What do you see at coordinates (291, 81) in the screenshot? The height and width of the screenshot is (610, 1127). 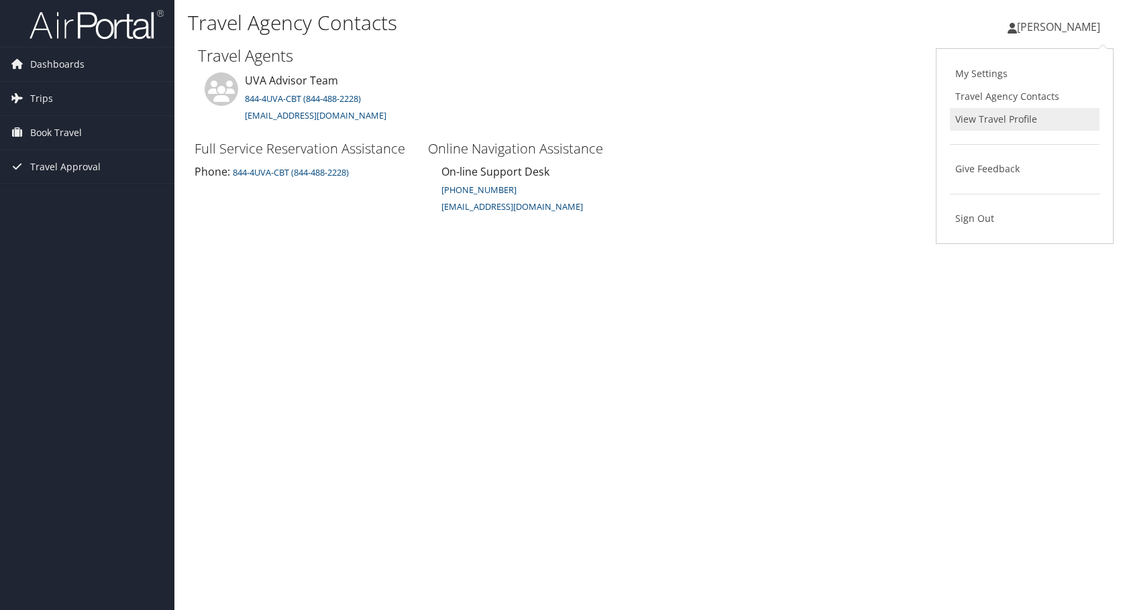 I see `span: UVA Advisor Team` at bounding box center [291, 81].